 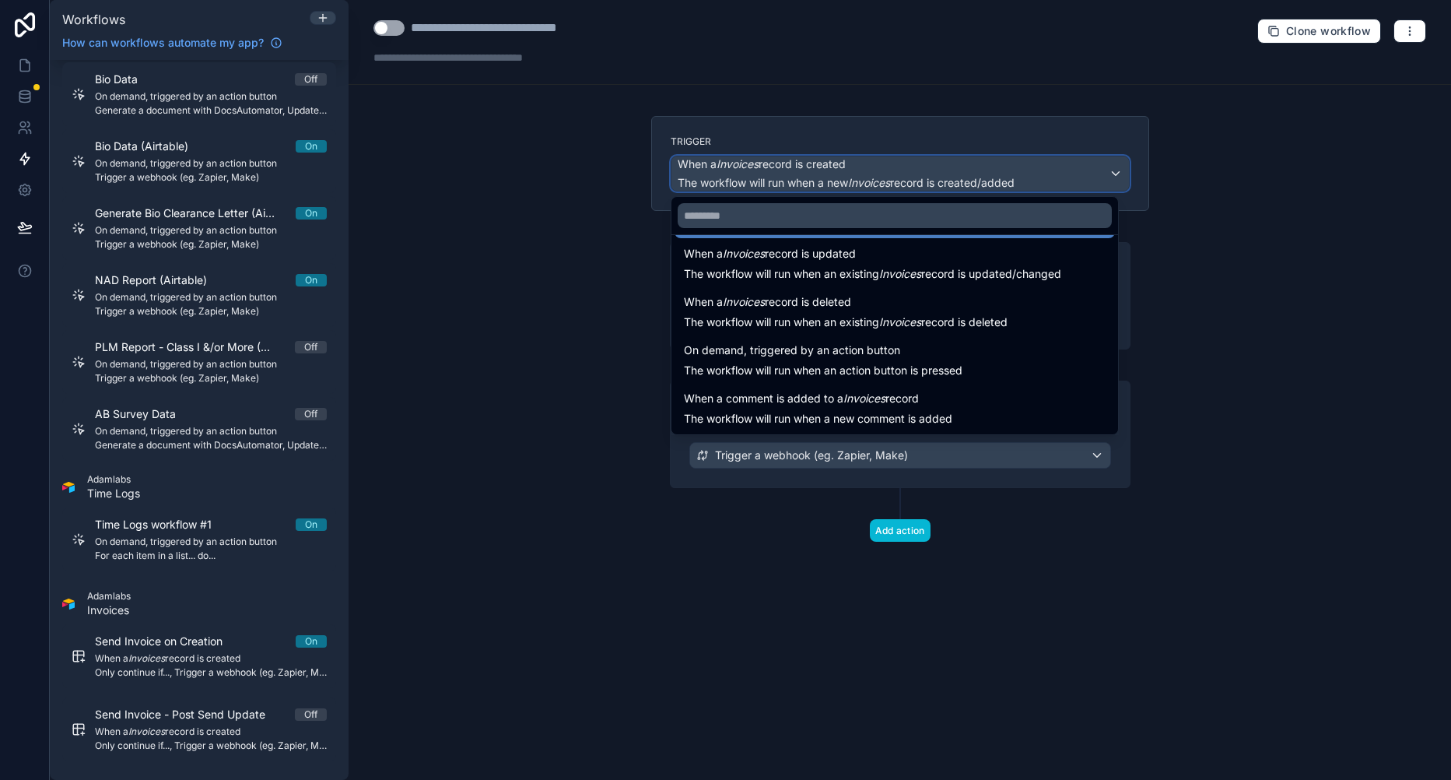 What do you see at coordinates (769, 254) in the screenshot?
I see `span: When a record is updated` at bounding box center [769, 254].